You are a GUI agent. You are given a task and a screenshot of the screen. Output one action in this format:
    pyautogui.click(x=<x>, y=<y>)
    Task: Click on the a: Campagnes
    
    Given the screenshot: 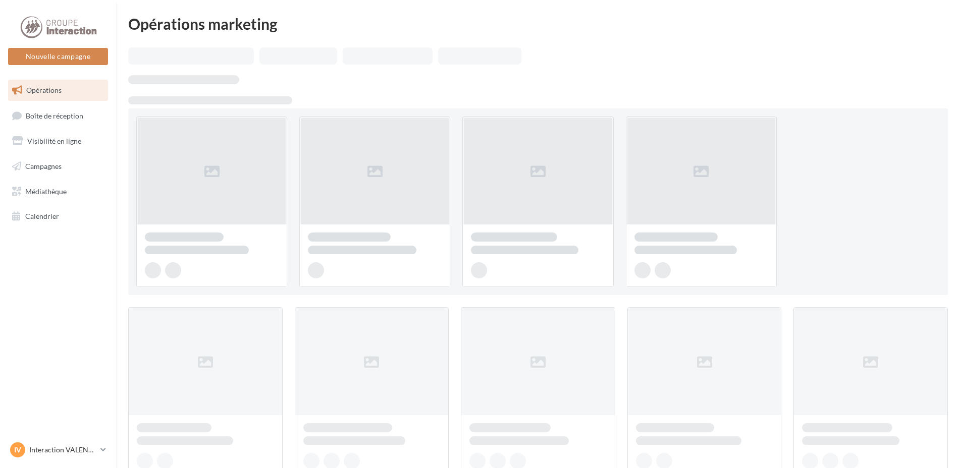 What is the action you would take?
    pyautogui.click(x=58, y=167)
    